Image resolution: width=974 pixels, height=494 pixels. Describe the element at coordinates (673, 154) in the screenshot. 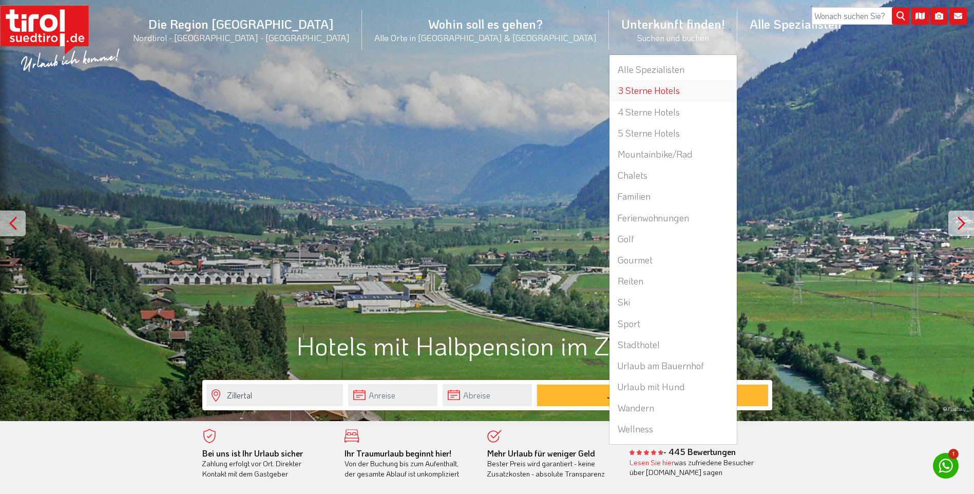

I see `a: Mountainbike/Rad` at that location.